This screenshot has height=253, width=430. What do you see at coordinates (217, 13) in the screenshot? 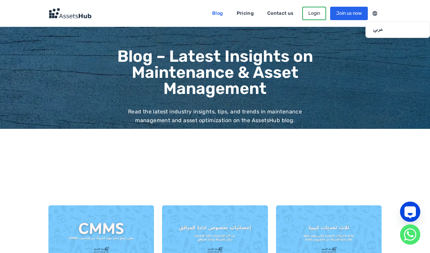
I see `a: Blog` at bounding box center [217, 13].